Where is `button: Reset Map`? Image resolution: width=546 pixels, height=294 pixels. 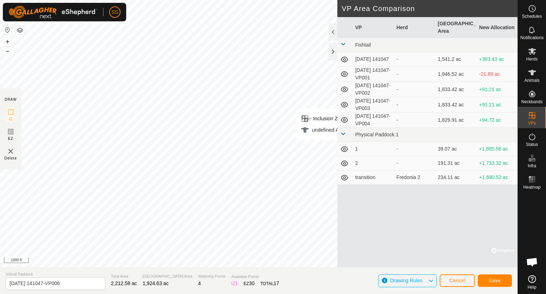
button: Reset Map is located at coordinates (7, 30).